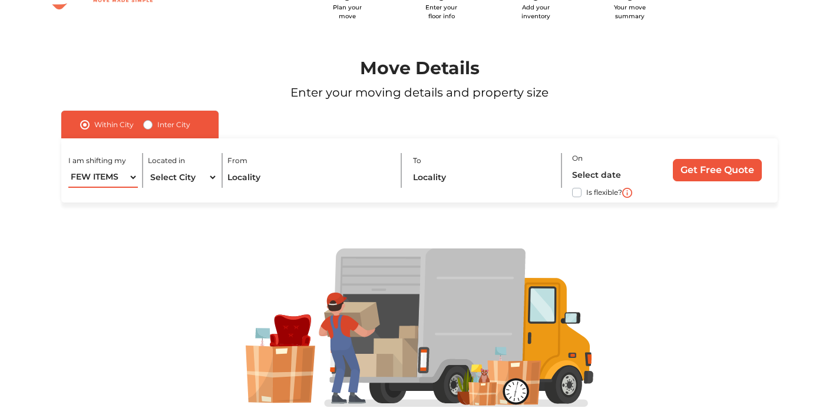  I want to click on span: Enter your floor info, so click(441, 12).